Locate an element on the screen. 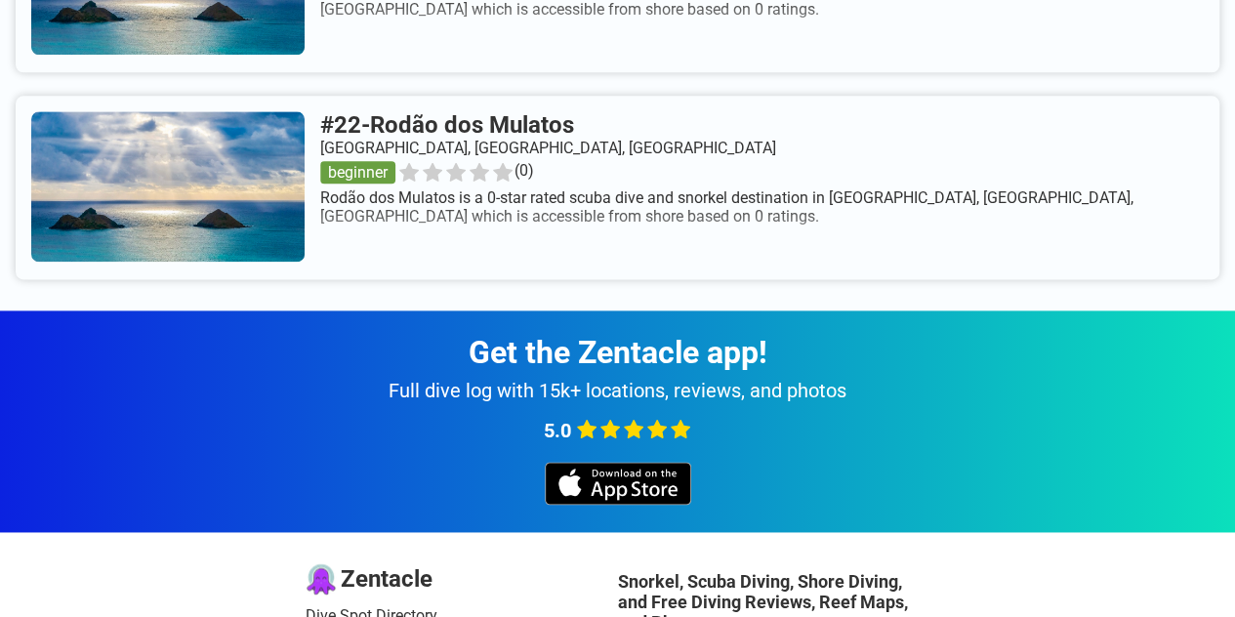 This screenshot has height=617, width=1235. img: iOS app store is located at coordinates (618, 483).